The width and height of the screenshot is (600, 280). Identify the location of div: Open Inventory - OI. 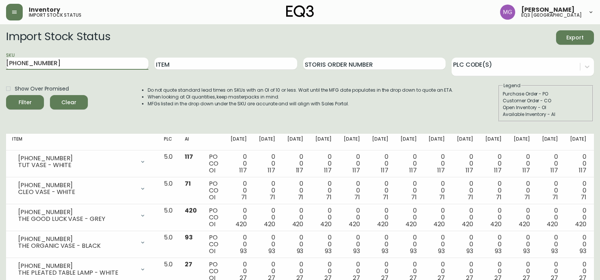
(546, 108).